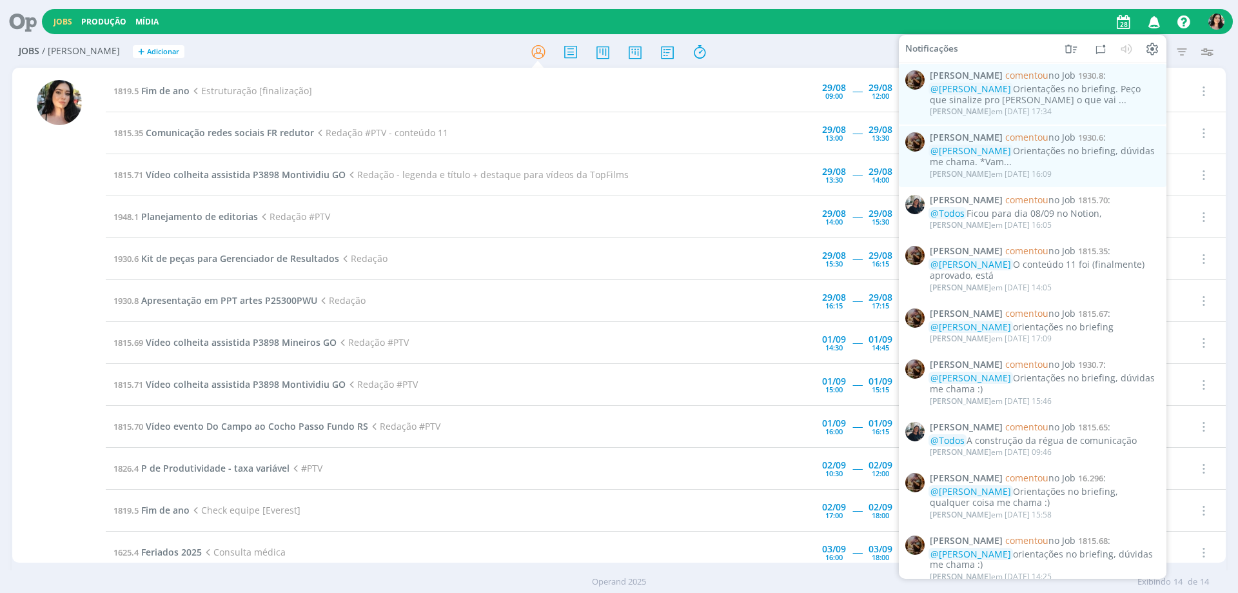 This screenshot has width=1238, height=593. I want to click on div: 03/09, so click(834, 549).